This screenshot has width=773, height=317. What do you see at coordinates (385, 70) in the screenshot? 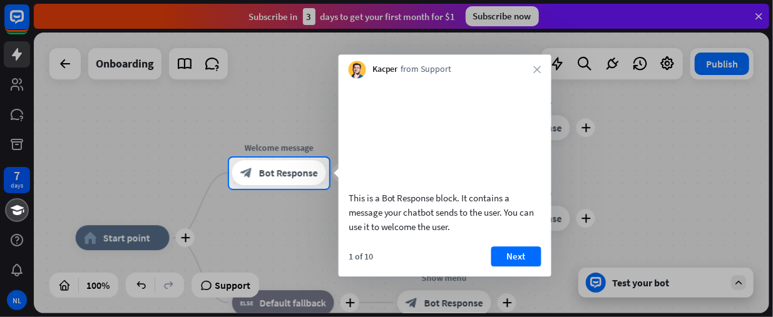
I see `span: Kacper` at bounding box center [385, 70].